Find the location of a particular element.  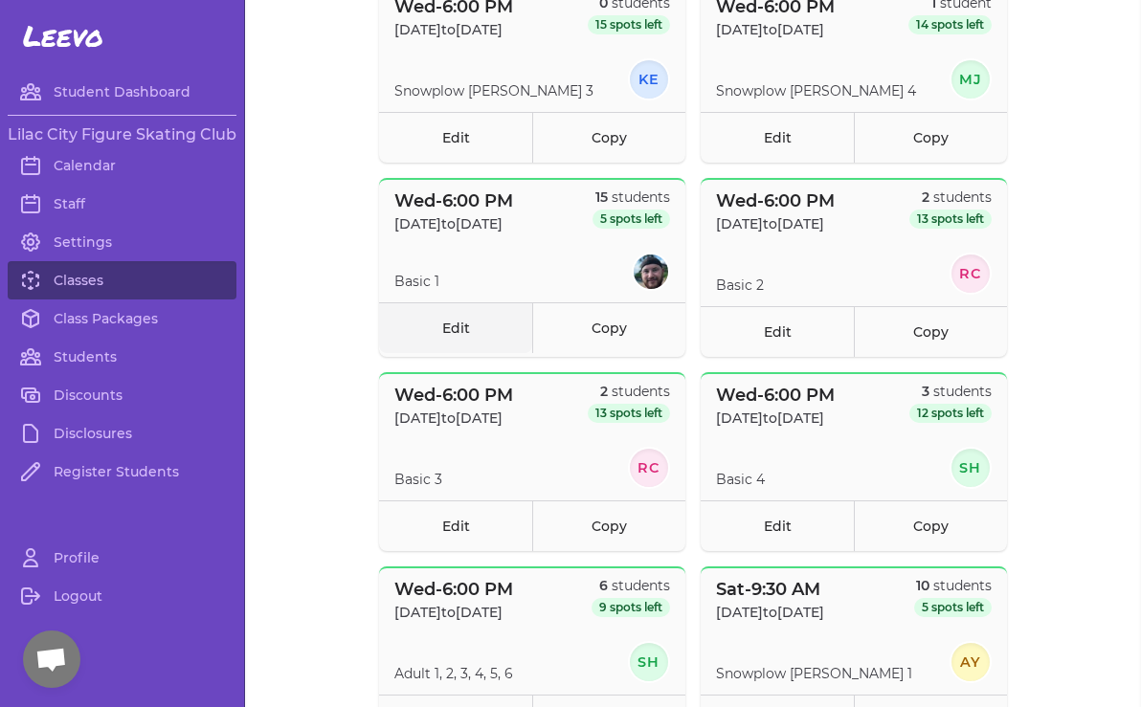

p: Adult 1, 2, 3, 4, 5, 6 is located at coordinates (454, 674).